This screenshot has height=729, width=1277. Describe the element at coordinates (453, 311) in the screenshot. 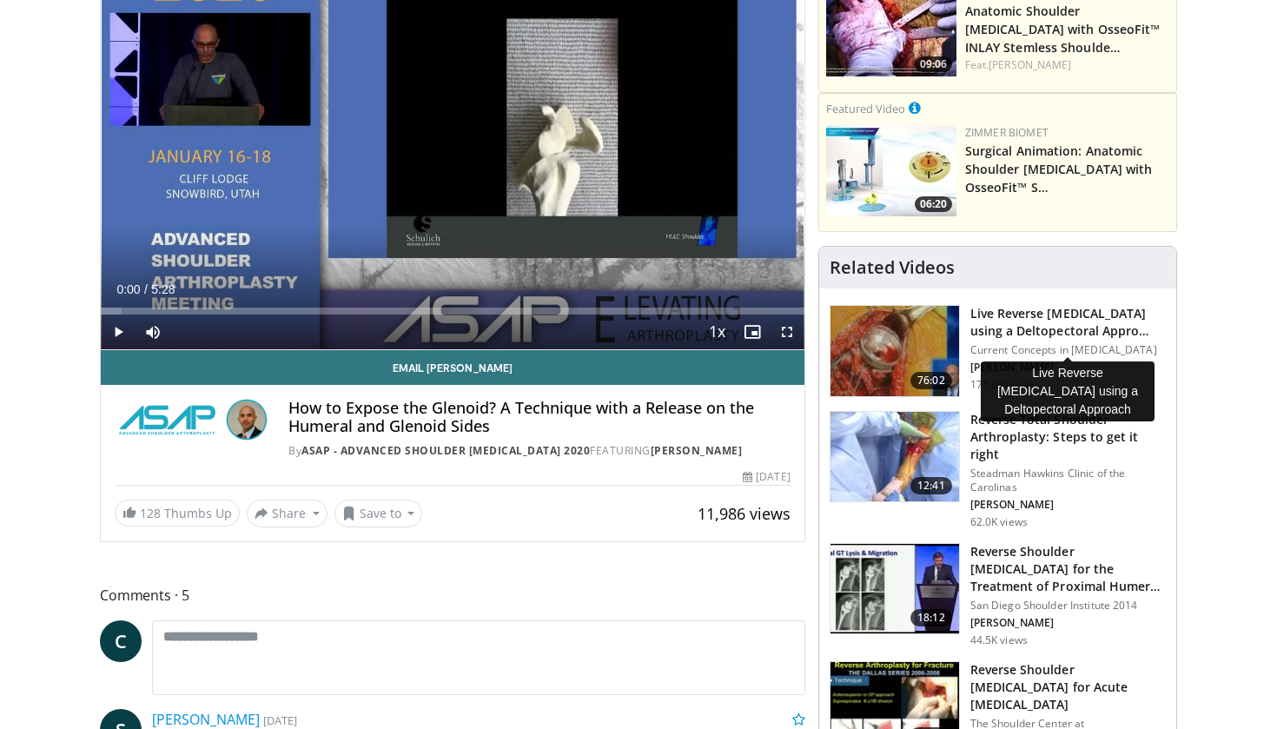

I see `div: Progress Bar` at that location.